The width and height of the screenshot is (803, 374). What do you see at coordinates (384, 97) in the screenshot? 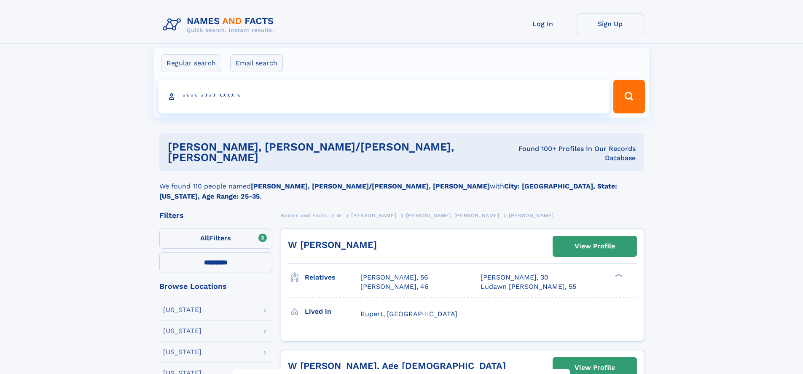
I see `input: search input` at bounding box center [384, 97].